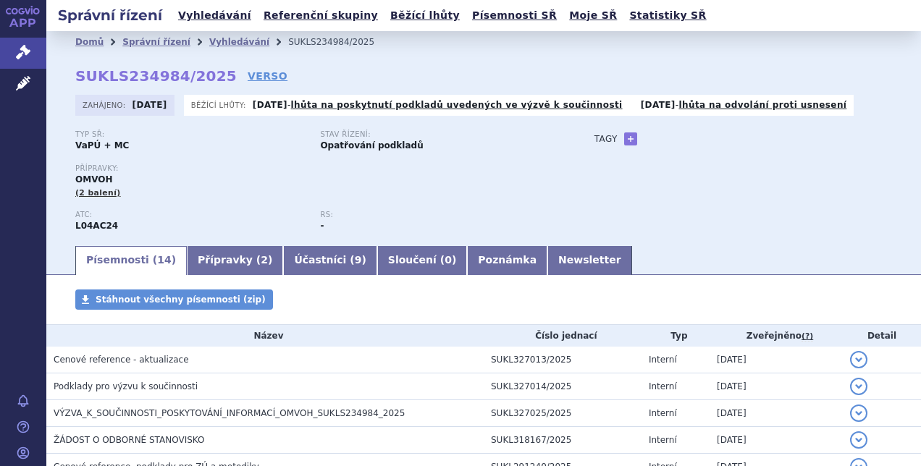 This screenshot has width=921, height=466. I want to click on h2: Správní řízení, so click(110, 15).